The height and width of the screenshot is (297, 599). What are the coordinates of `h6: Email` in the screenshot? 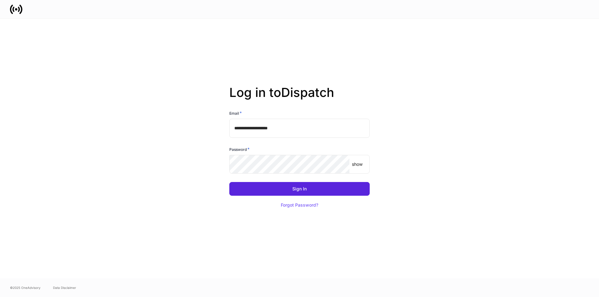 It's located at (236, 113).